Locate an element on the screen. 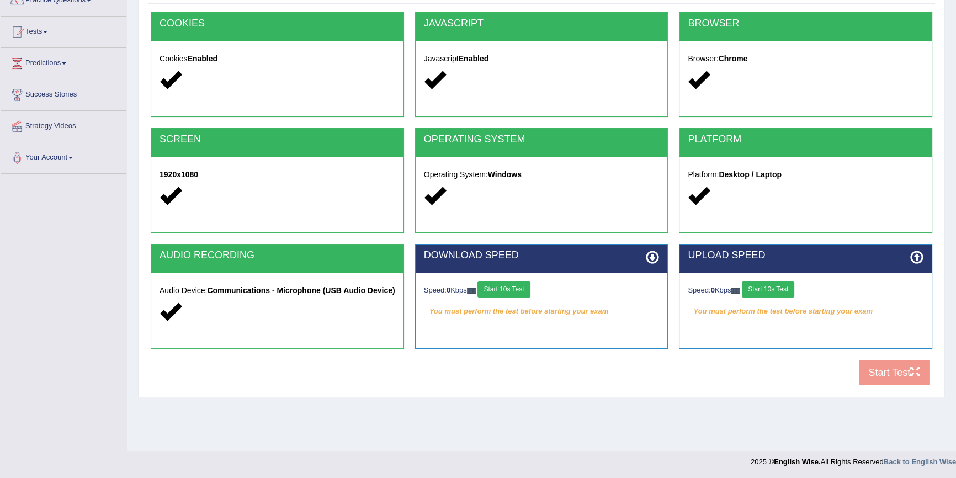 This screenshot has width=956, height=478. h2: OPERATING SYSTEM is located at coordinates (541, 140).